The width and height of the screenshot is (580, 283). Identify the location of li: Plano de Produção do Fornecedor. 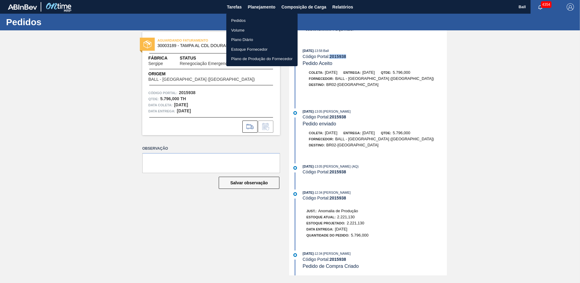
(262, 59).